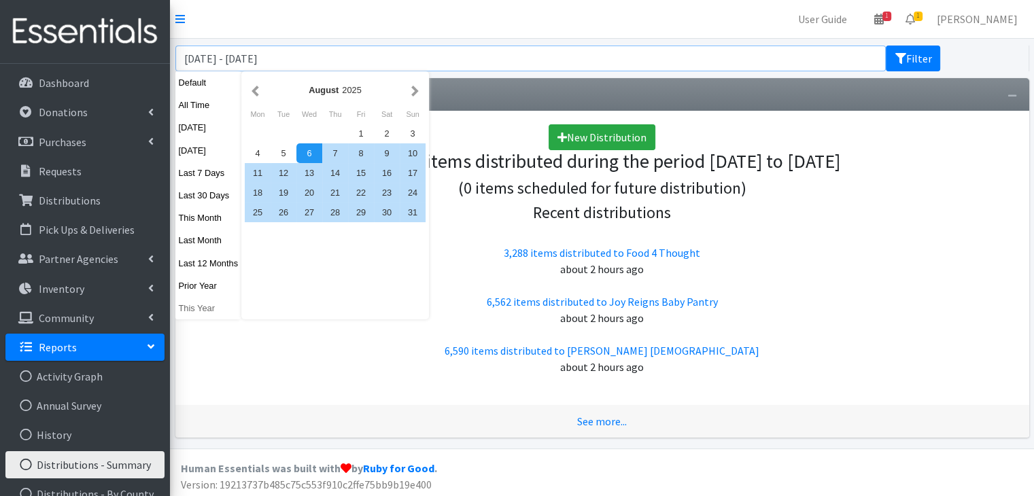 The image size is (1034, 496). I want to click on div: 30, so click(387, 212).